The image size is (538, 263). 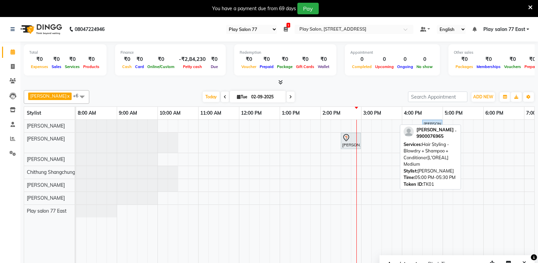 I want to click on span: Hair Styling - Blowdry + Shampoo + Conditioner[L'OREAL] Medium, so click(x=427, y=154).